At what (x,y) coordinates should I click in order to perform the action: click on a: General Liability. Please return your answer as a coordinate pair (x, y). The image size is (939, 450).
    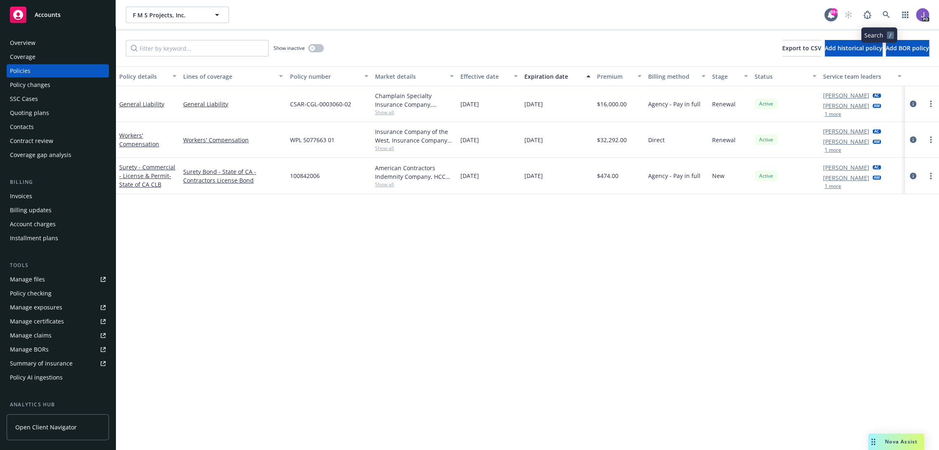
    Looking at the image, I should click on (141, 104).